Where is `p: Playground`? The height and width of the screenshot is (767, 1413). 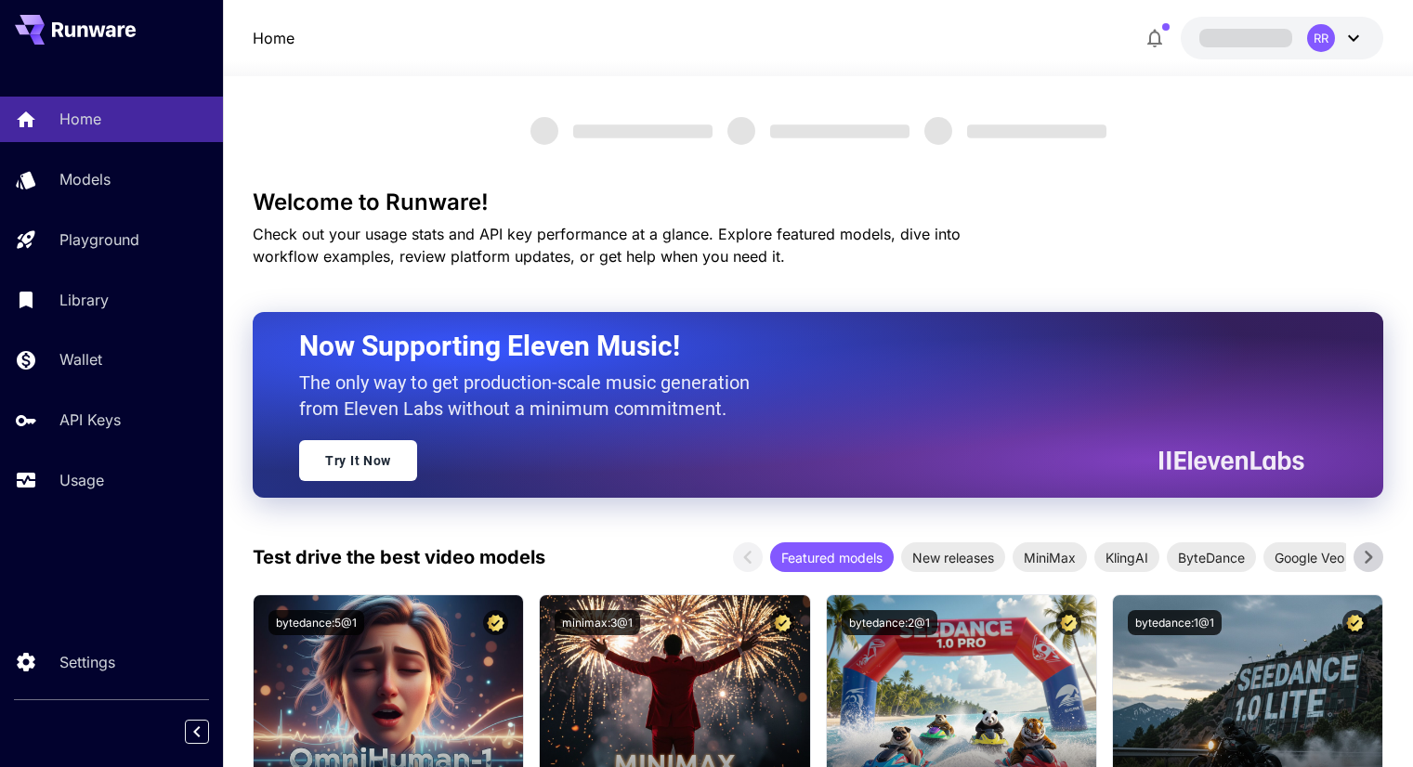
p: Playground is located at coordinates (99, 240).